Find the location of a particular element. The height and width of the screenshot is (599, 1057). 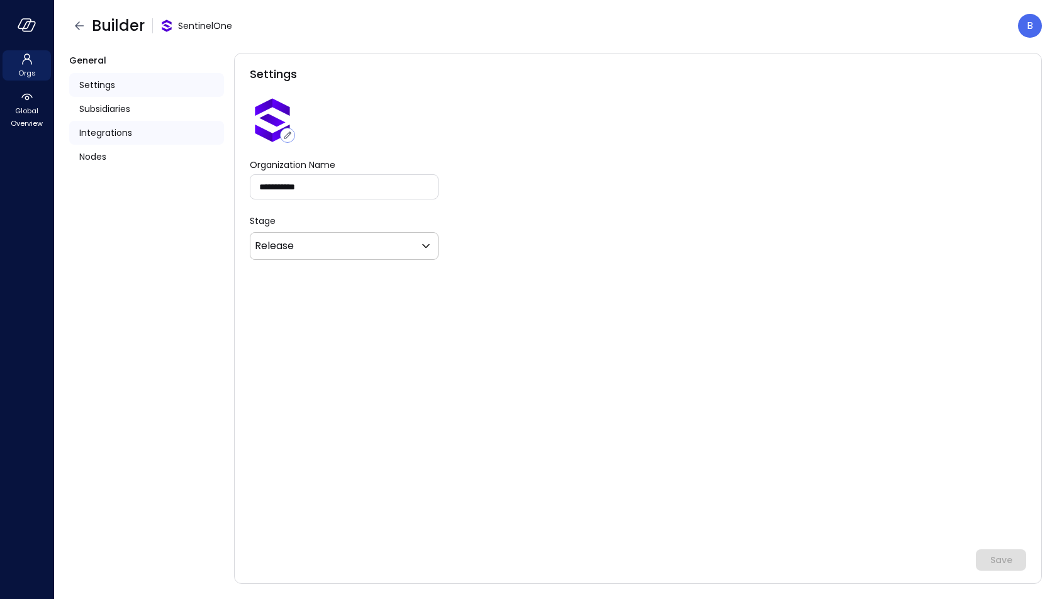

span: SentinelOne is located at coordinates (205, 26).